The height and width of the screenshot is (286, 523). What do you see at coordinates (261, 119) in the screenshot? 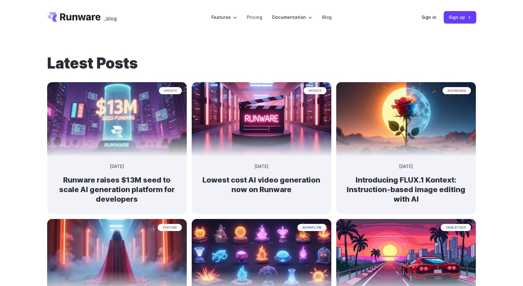
I see `img: Neon-lit movie clapperboard with the word 'RUNWARE' in a futuristic server room` at bounding box center [261, 119].